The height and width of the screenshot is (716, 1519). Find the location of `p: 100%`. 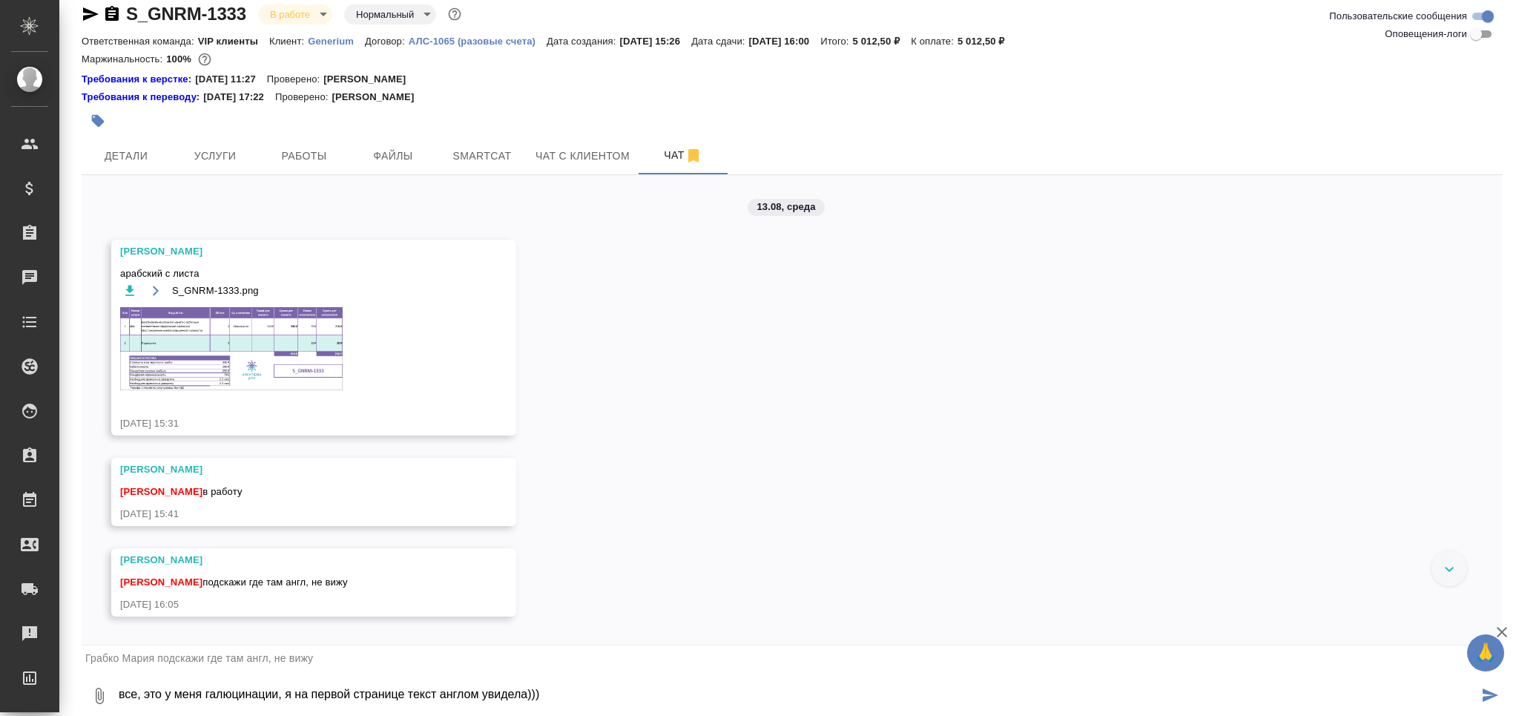

p: 100% is located at coordinates (180, 59).